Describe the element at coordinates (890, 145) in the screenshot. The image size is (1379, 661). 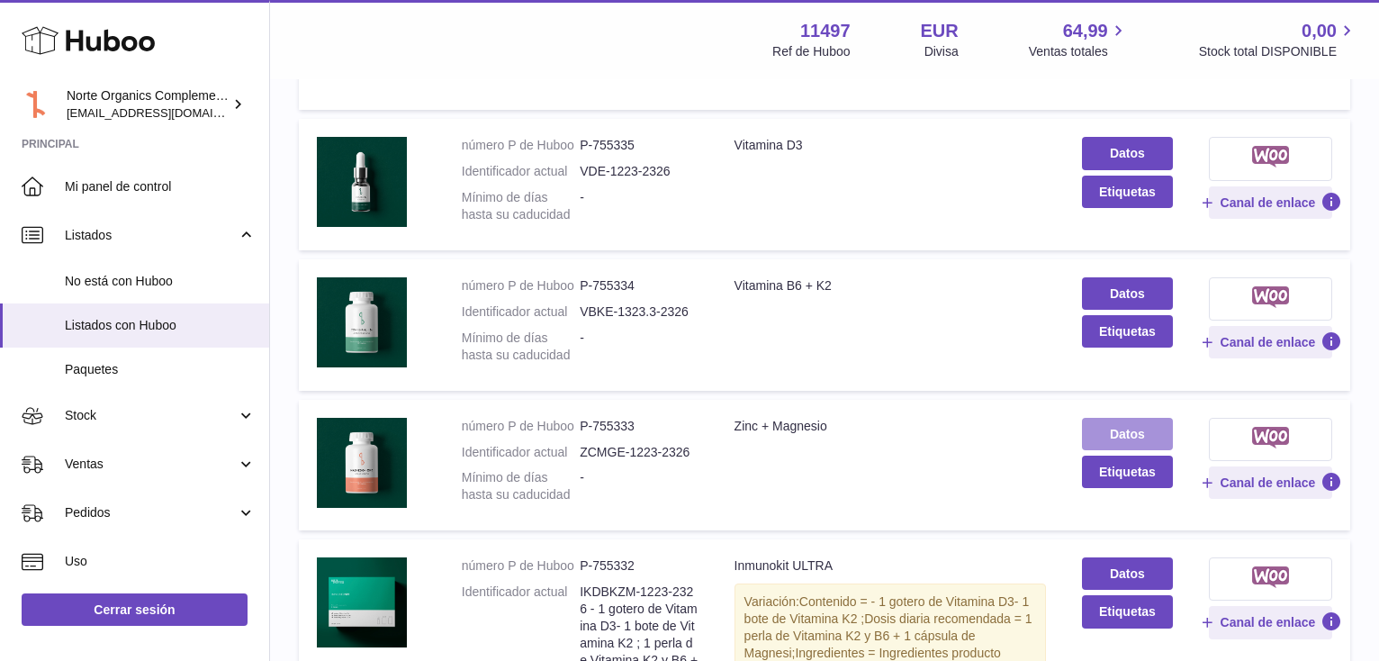
I see `div: Vitamina D3` at that location.